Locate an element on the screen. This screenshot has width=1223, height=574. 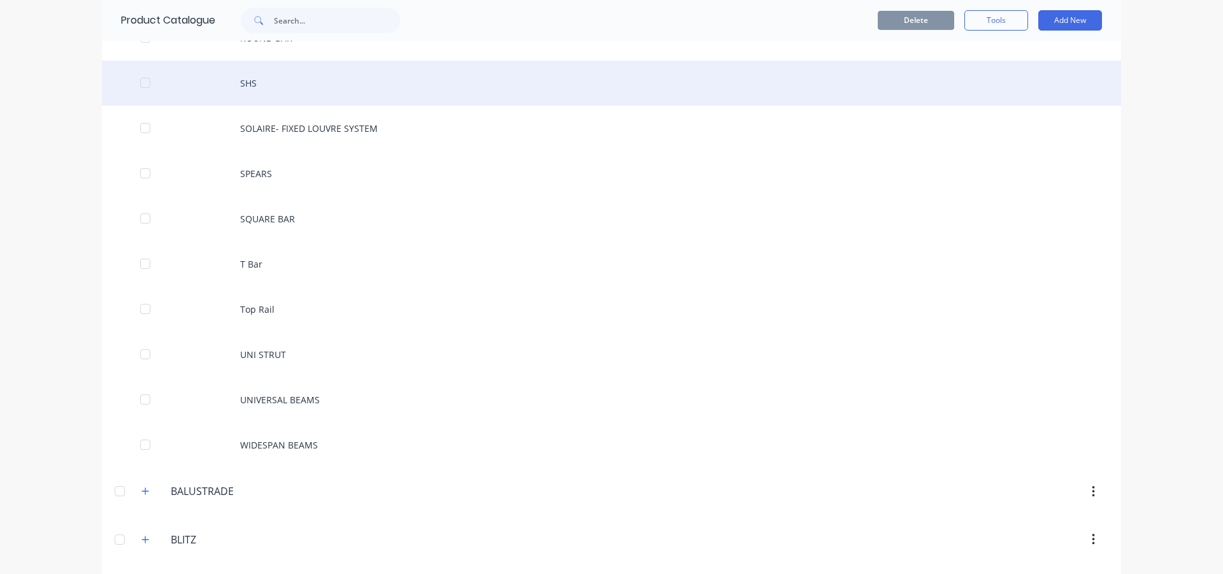
div: Top Rail is located at coordinates (612, 309).